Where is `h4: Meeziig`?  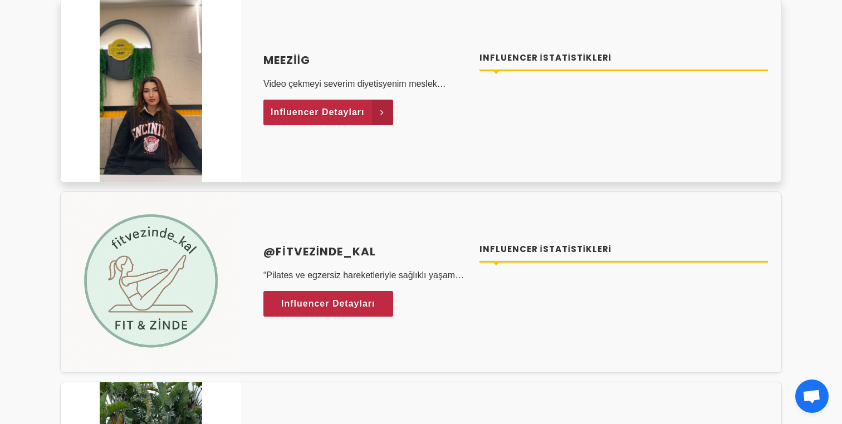
h4: Meeziig is located at coordinates (365, 60).